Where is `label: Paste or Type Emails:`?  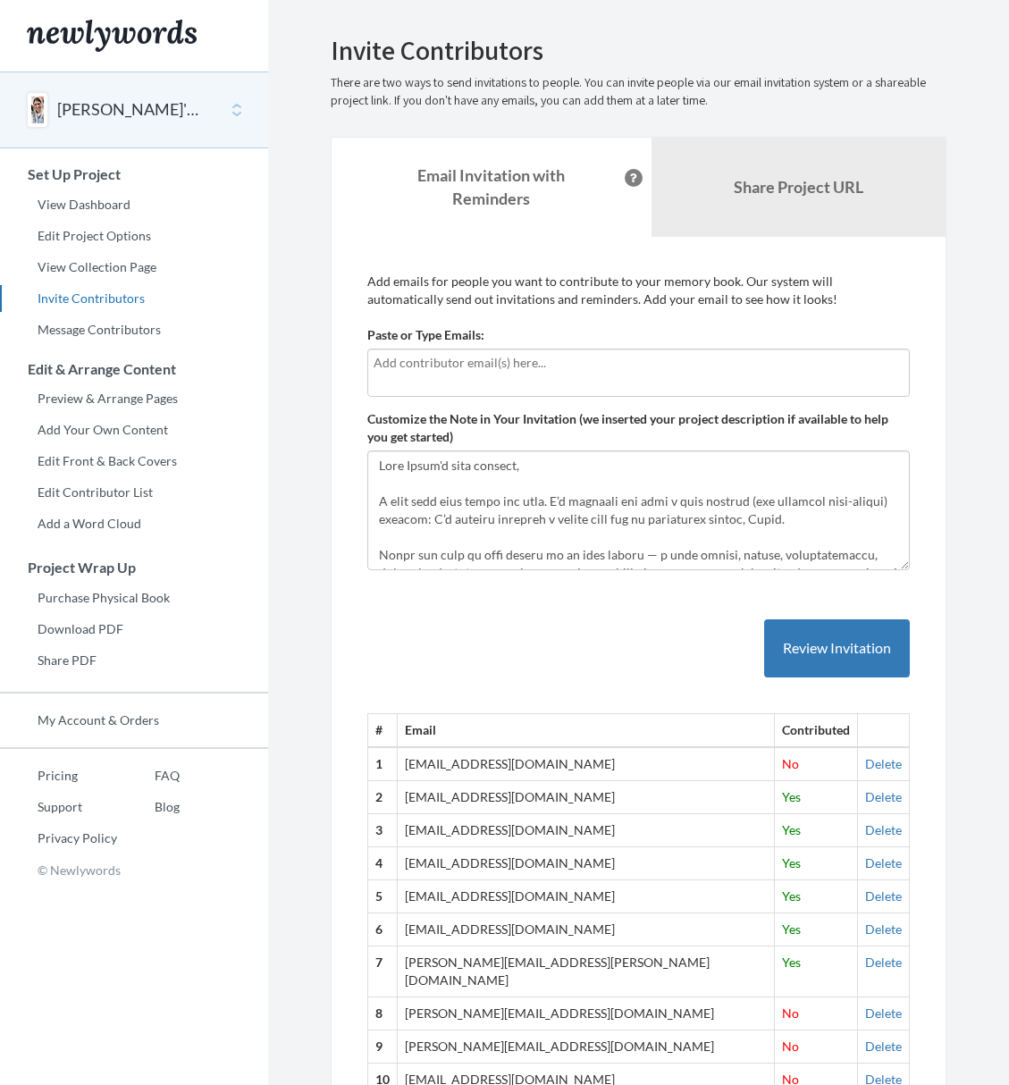 label: Paste or Type Emails: is located at coordinates (426, 335).